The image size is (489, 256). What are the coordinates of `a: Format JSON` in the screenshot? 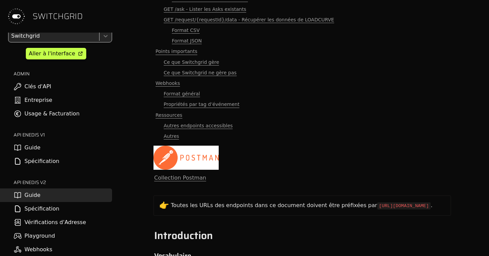 It's located at (302, 41).